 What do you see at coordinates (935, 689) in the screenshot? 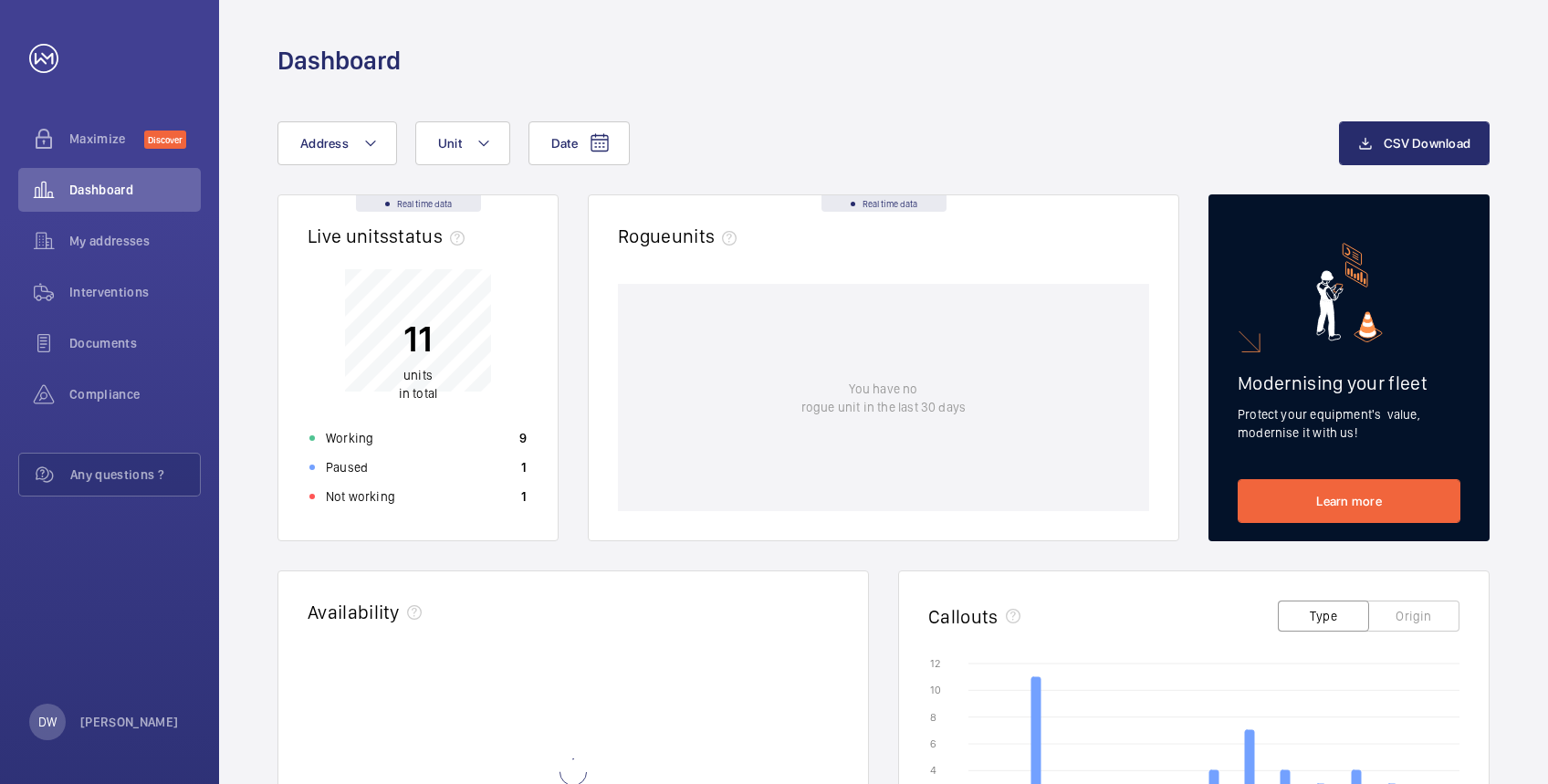
I see `text: 10` at bounding box center [935, 689].